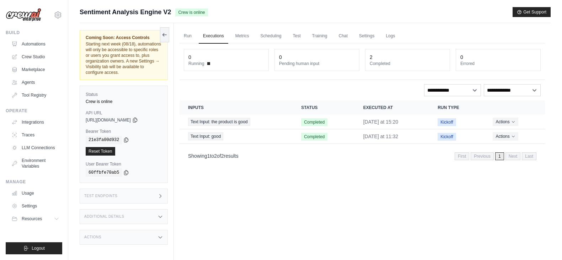 This screenshot has height=260, width=562. I want to click on div: Crew is online, so click(124, 102).